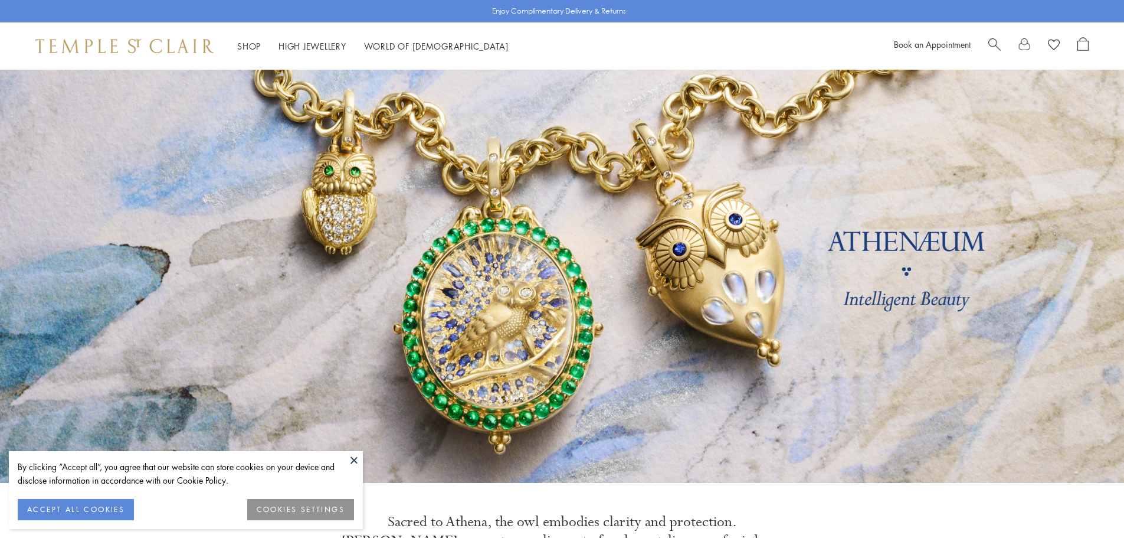 This screenshot has width=1124, height=538. I want to click on button: ACCEPT ALL COOKIES, so click(76, 509).